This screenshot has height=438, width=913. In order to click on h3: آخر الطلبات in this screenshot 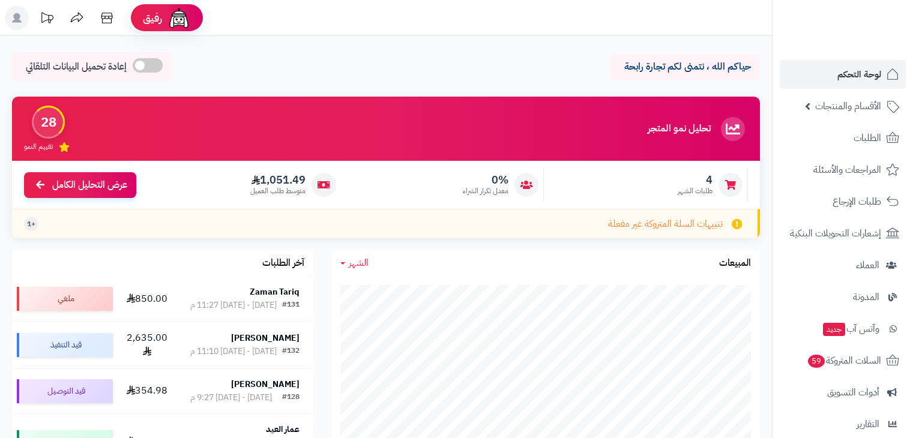, I will do `click(283, 264)`.